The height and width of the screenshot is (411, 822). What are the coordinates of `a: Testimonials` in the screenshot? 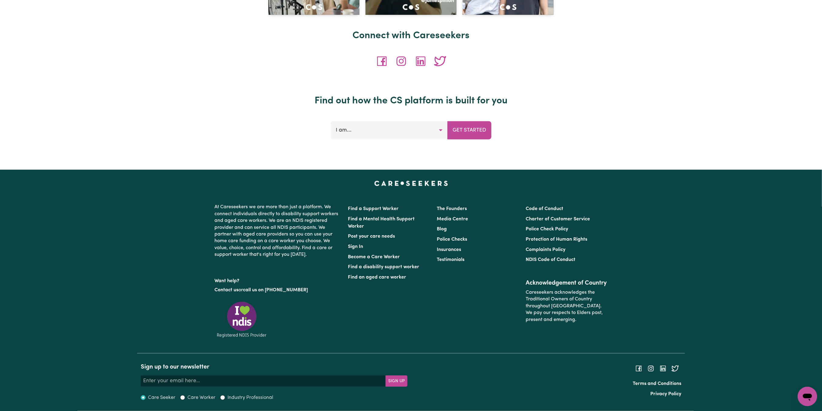 It's located at (451, 260).